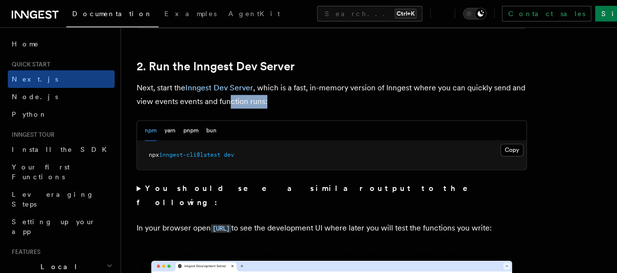 Image resolution: width=617 pixels, height=273 pixels. I want to click on a: Node.js, so click(61, 97).